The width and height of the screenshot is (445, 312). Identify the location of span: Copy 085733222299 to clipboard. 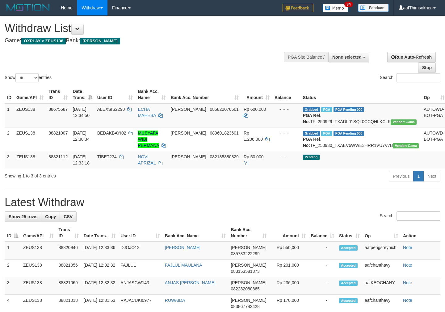
(245, 254).